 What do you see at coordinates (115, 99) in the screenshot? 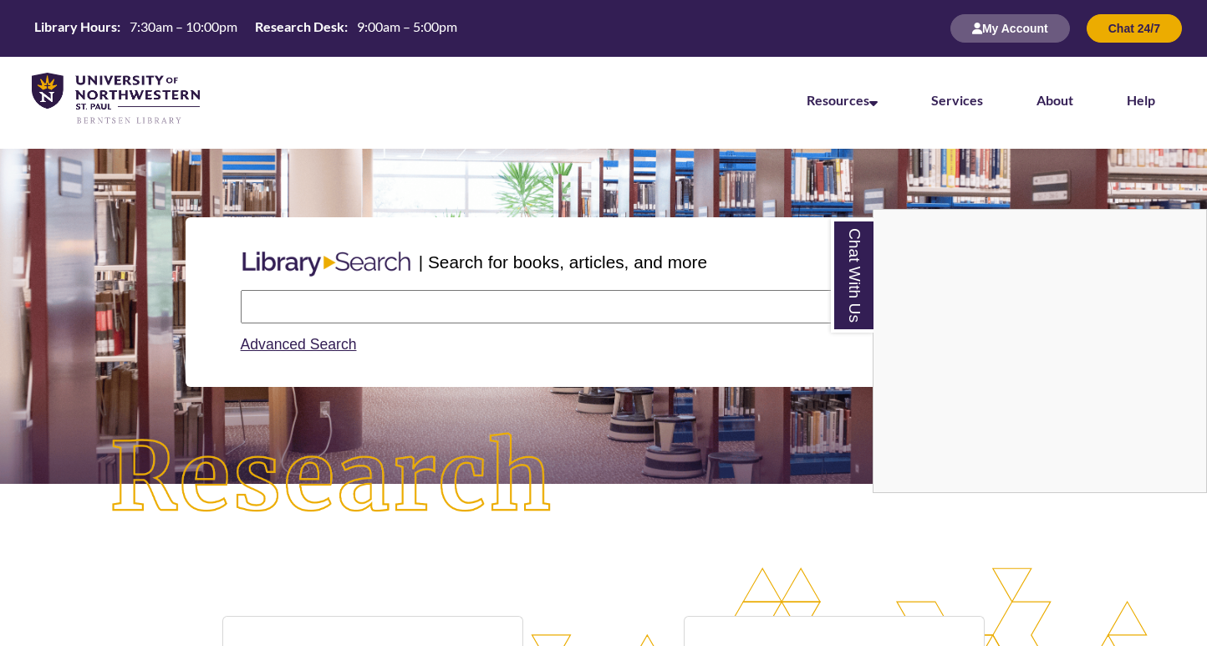
I see `img: UNWSP Library Logo` at bounding box center [115, 99].